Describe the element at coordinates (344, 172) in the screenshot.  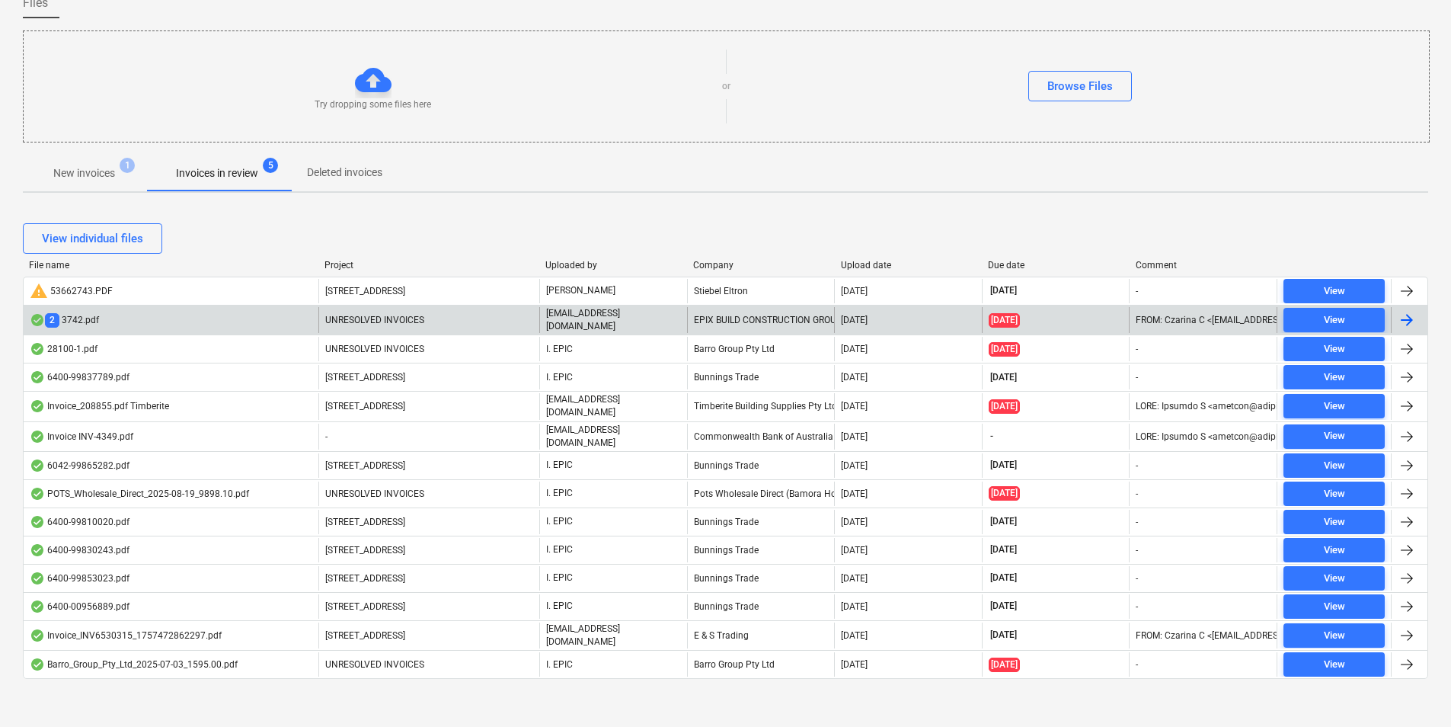
I see `p: Deleted invoices` at that location.